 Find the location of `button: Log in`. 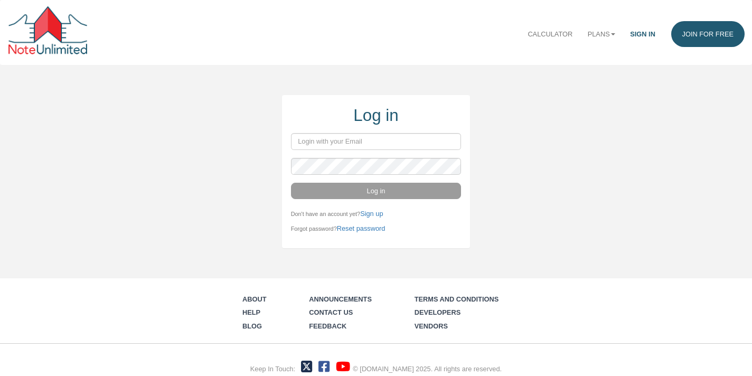

button: Log in is located at coordinates (376, 191).